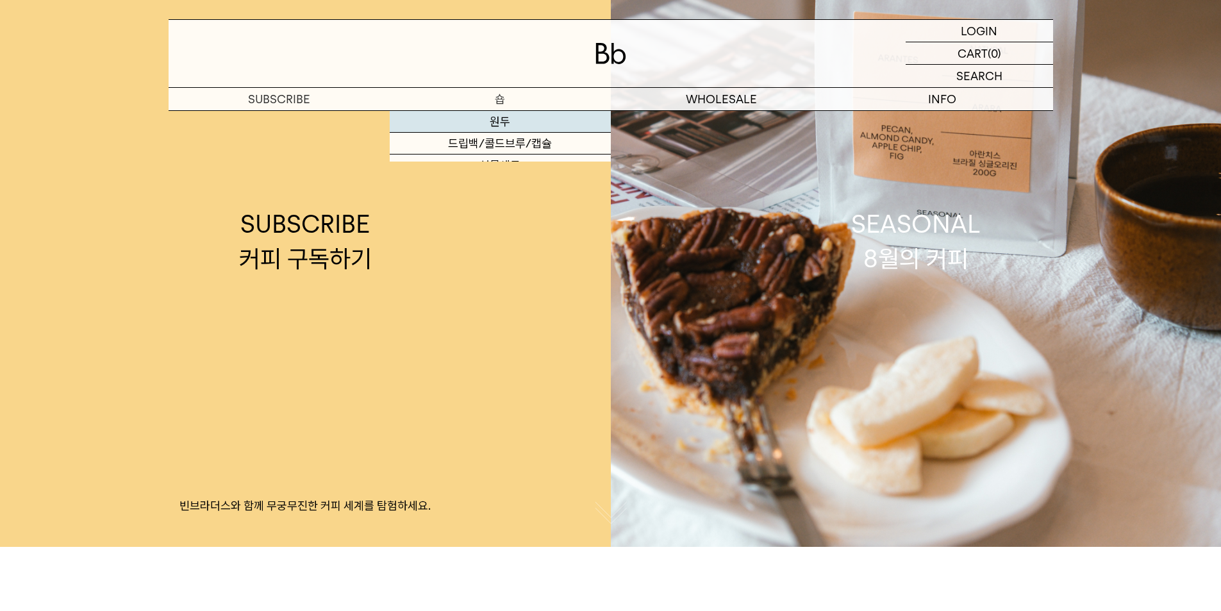 The width and height of the screenshot is (1221, 611). I want to click on p: WHOLESALE, so click(721, 99).